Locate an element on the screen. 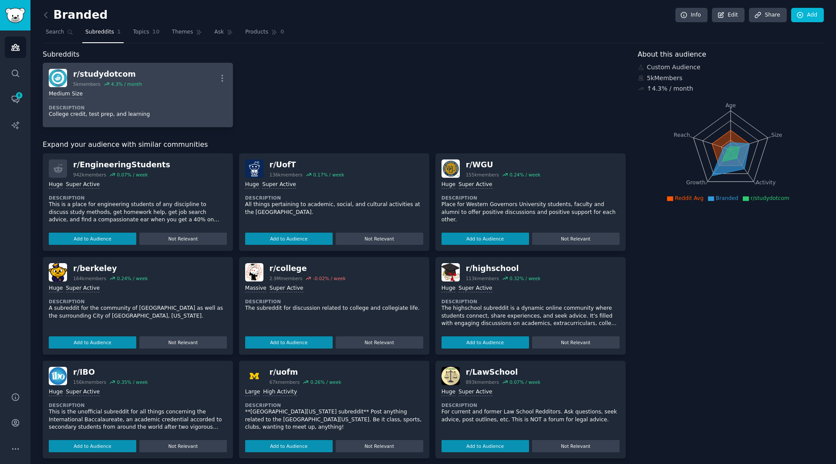 This screenshot has height=464, width=836. tspan: Size is located at coordinates (776, 135).